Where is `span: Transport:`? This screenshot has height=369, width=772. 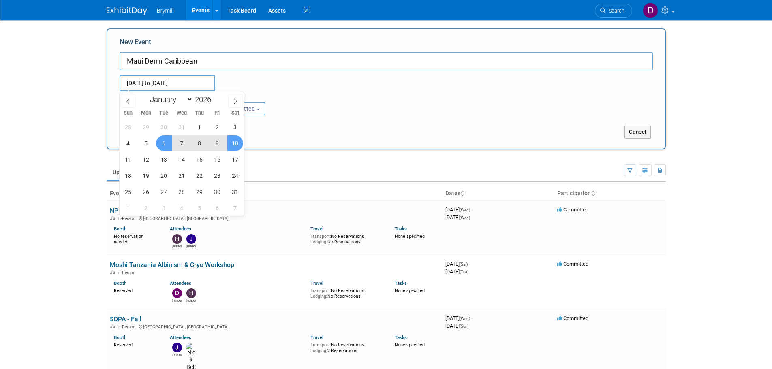
span: Transport: is located at coordinates (321, 345).